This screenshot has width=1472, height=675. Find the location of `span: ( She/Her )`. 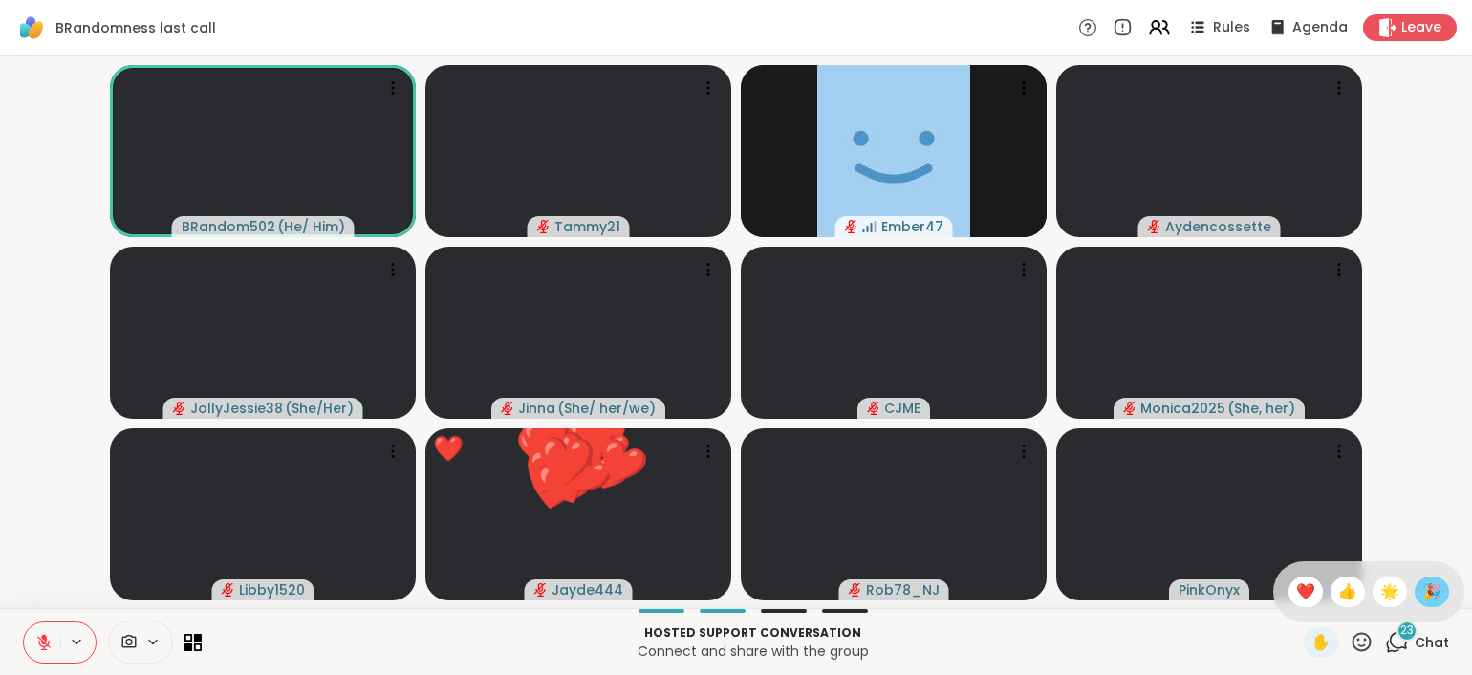

span: ( She/Her ) is located at coordinates (319, 408).